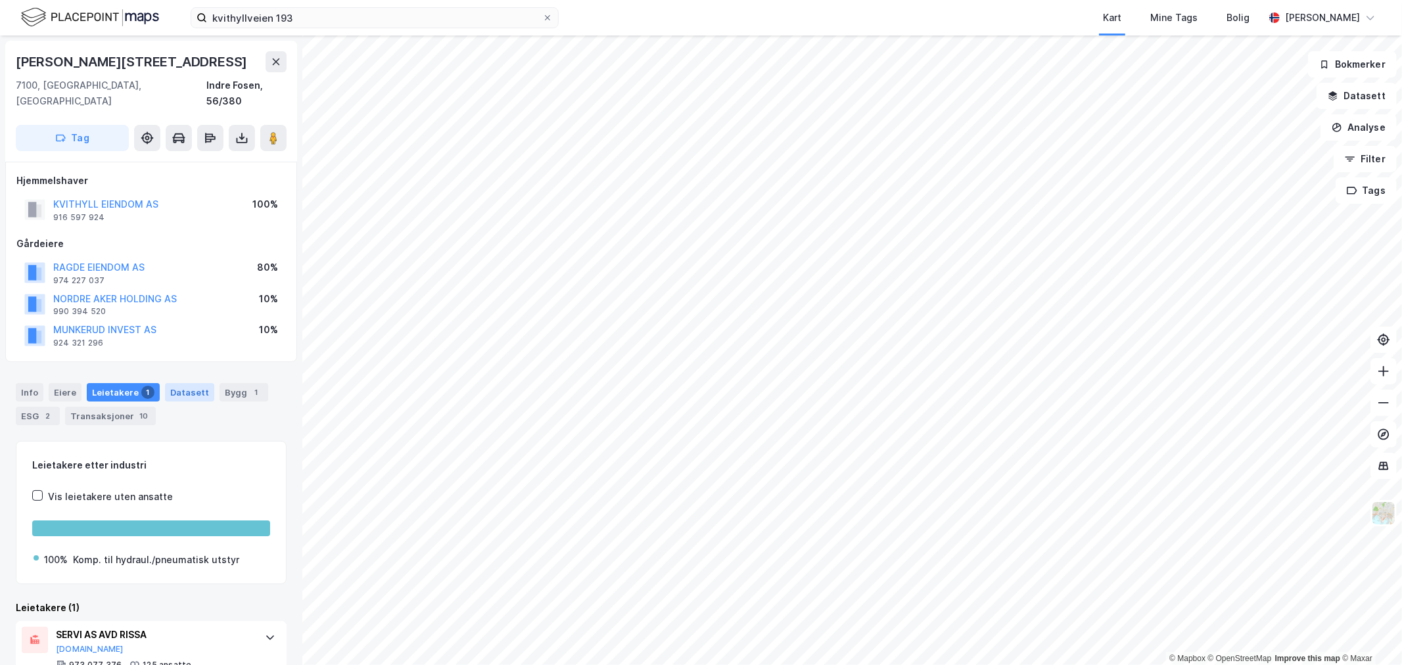  Describe the element at coordinates (1174, 18) in the screenshot. I see `div: Mine Tags` at that location.